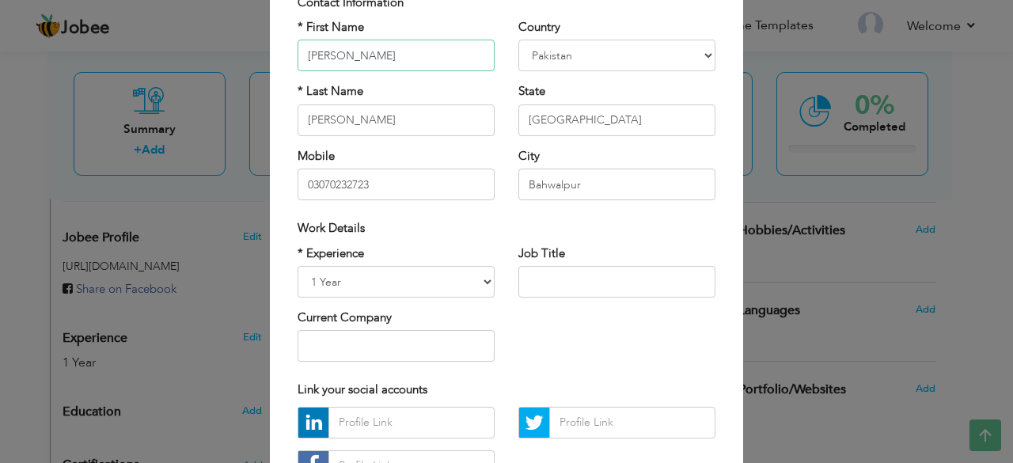  I want to click on span: Work Details, so click(331, 228).